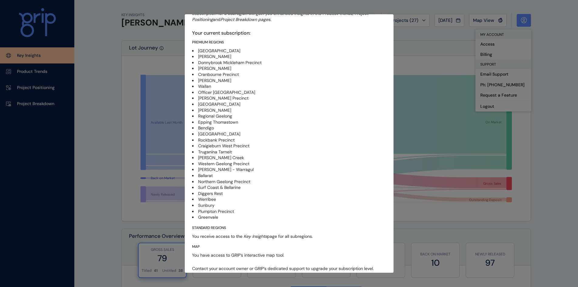  Describe the element at coordinates (289, 182) in the screenshot. I see `li: Northern Geelong Precinct` at that location.